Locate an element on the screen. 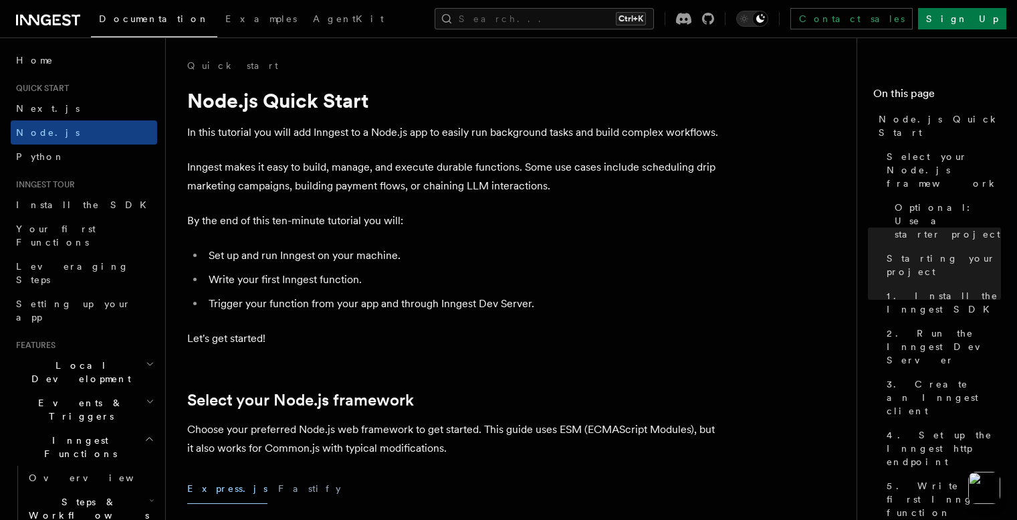 Image resolution: width=1017 pixels, height=520 pixels. a: Examples is located at coordinates (261, 20).